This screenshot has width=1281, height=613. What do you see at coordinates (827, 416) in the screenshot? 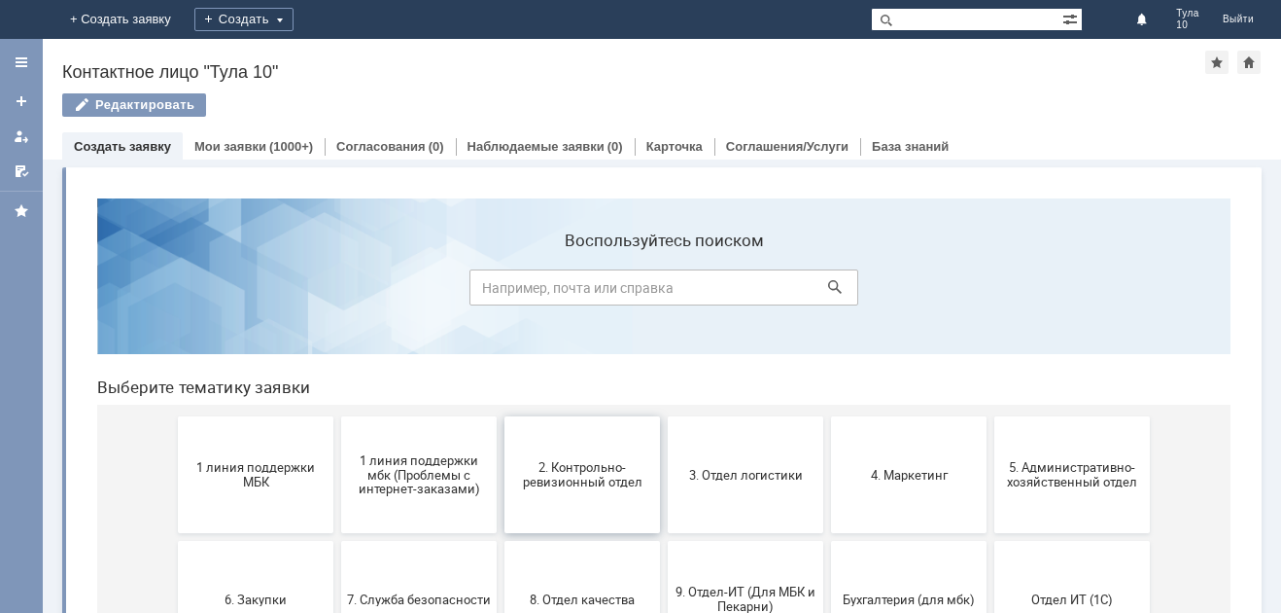
I see `button: Бухгалтерия (для мбк)` at bounding box center [827, 416].